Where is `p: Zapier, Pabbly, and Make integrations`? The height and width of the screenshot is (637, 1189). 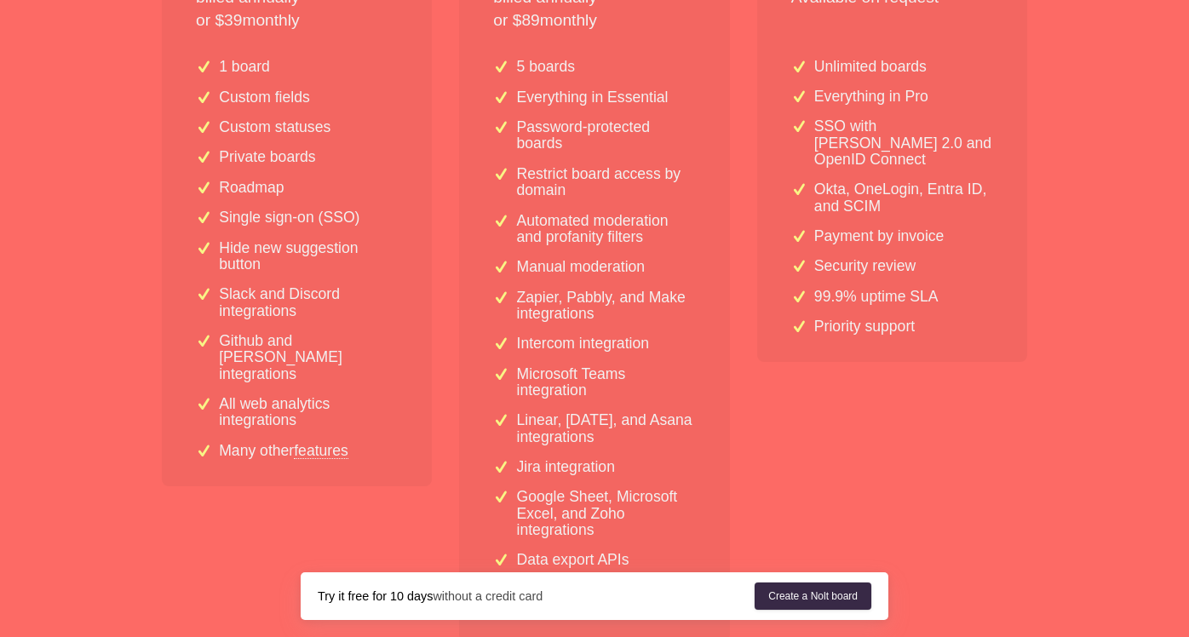
p: Zapier, Pabbly, and Make integrations is located at coordinates (607, 306).